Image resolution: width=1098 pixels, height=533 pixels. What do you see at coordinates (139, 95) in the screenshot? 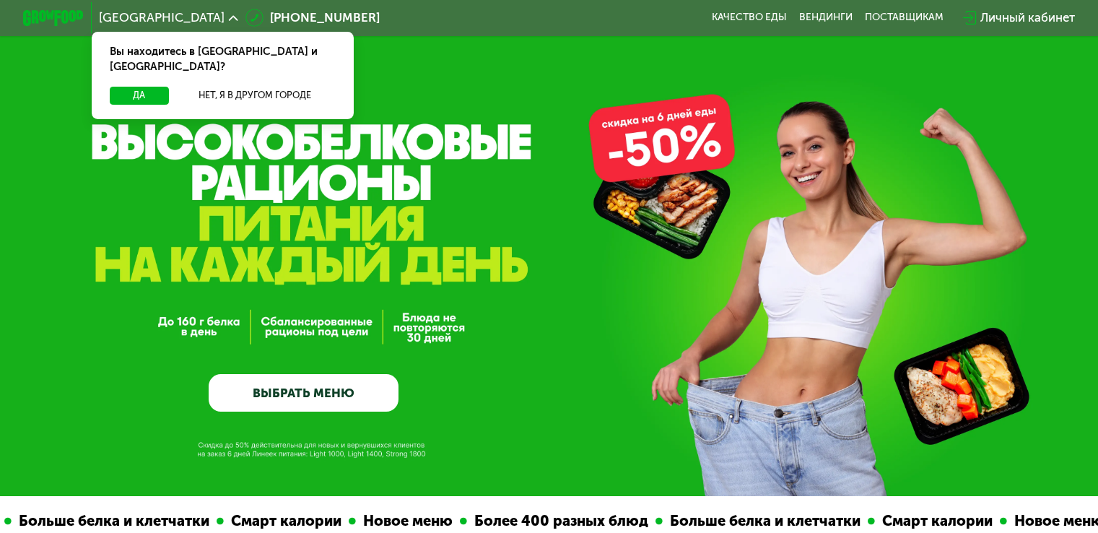
I see `button: Да` at bounding box center [139, 95].